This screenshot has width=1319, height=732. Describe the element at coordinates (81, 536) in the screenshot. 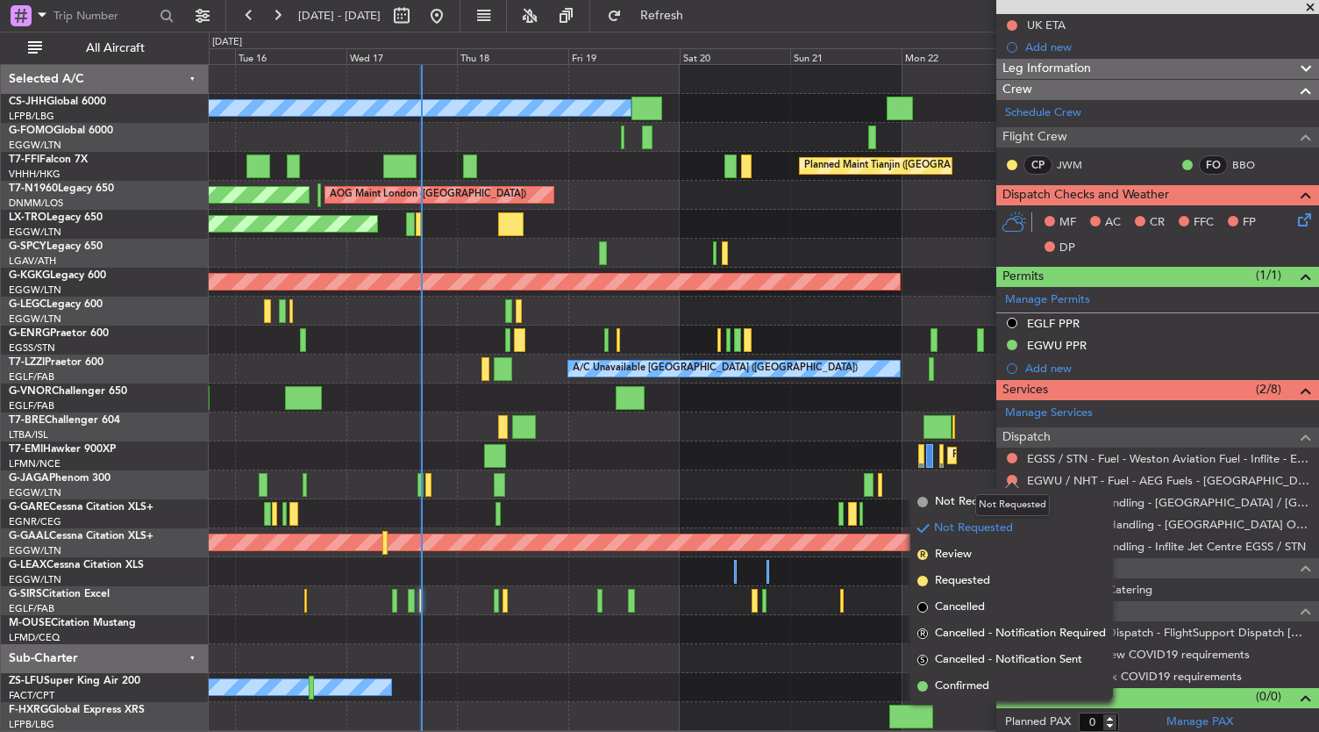

I see `a: G-GAALCessna Citation XLS+` at that location.